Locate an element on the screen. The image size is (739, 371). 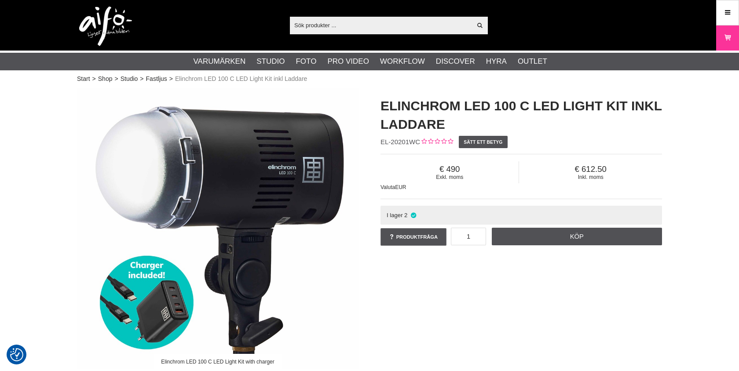
a: Shop is located at coordinates (105, 79).